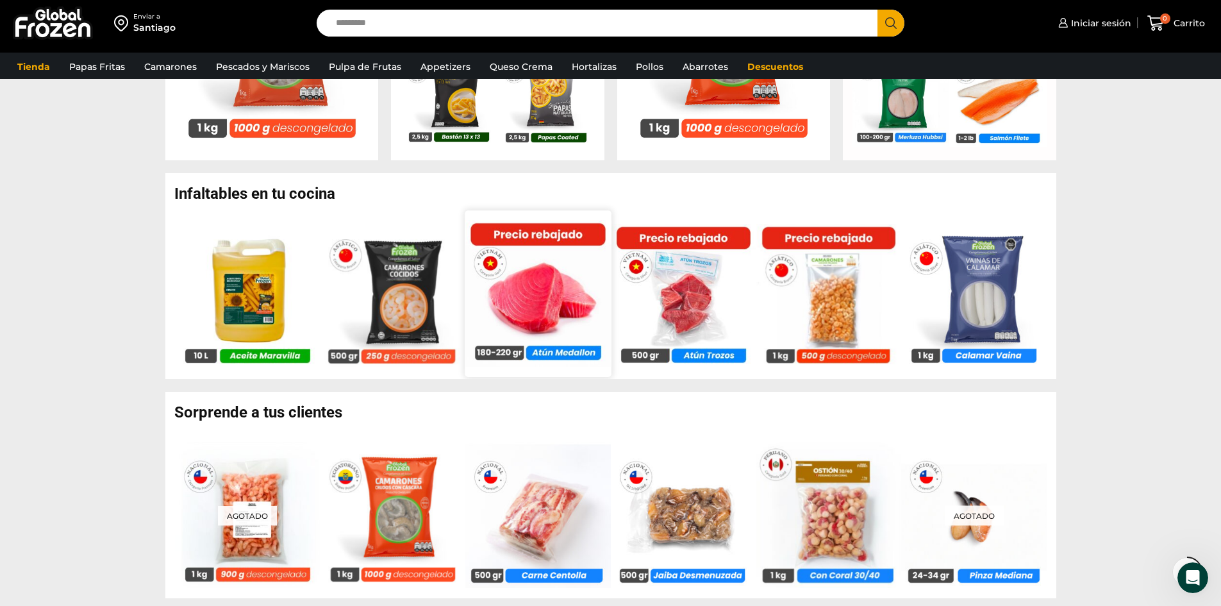  What do you see at coordinates (445, 67) in the screenshot?
I see `a: Appetizers` at bounding box center [445, 67].